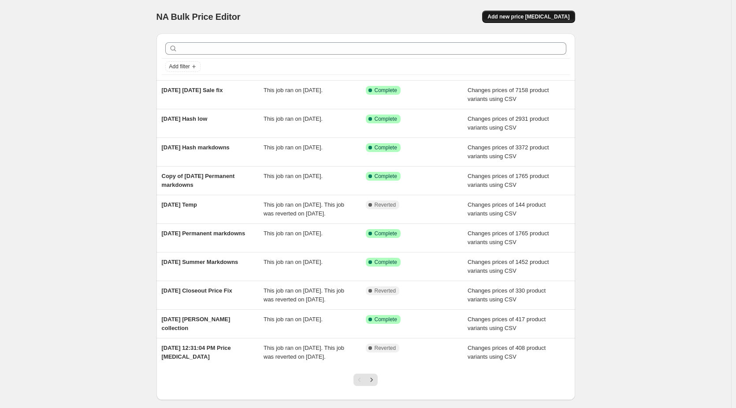  Describe the element at coordinates (508, 94) in the screenshot. I see `span: Changes prices of 7158 product variants using CSV` at that location.